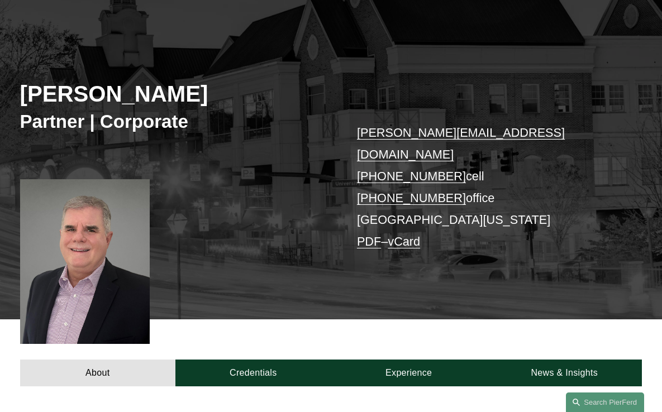 The width and height of the screenshot is (662, 412). Describe the element at coordinates (253, 373) in the screenshot. I see `a: Credentials` at that location.